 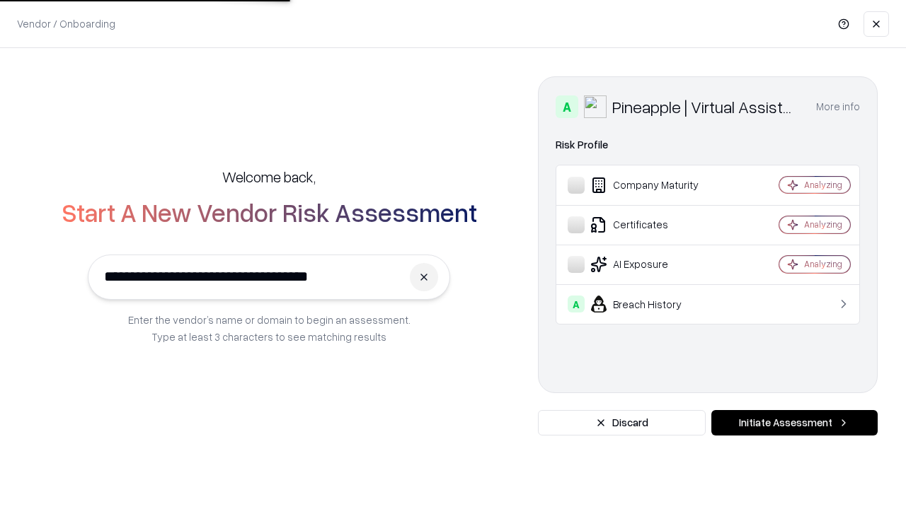 What do you see at coordinates (652, 225) in the screenshot?
I see `div: Certificates` at bounding box center [652, 225].